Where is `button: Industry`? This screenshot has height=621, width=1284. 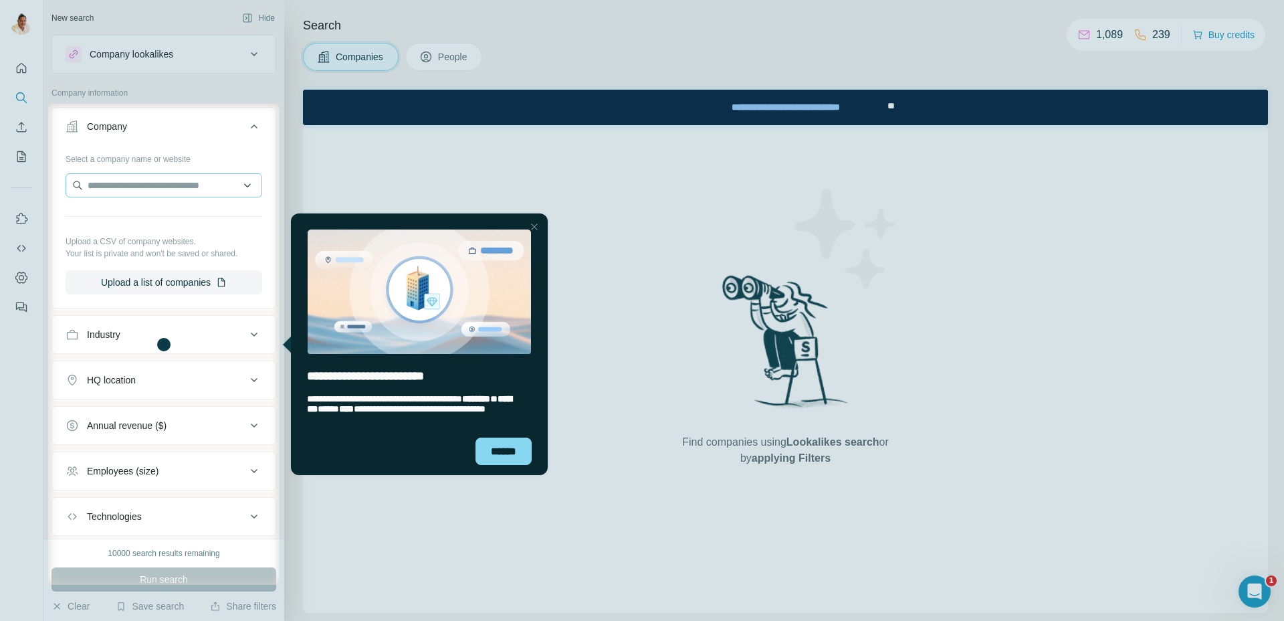 button: Industry is located at coordinates (164, 334).